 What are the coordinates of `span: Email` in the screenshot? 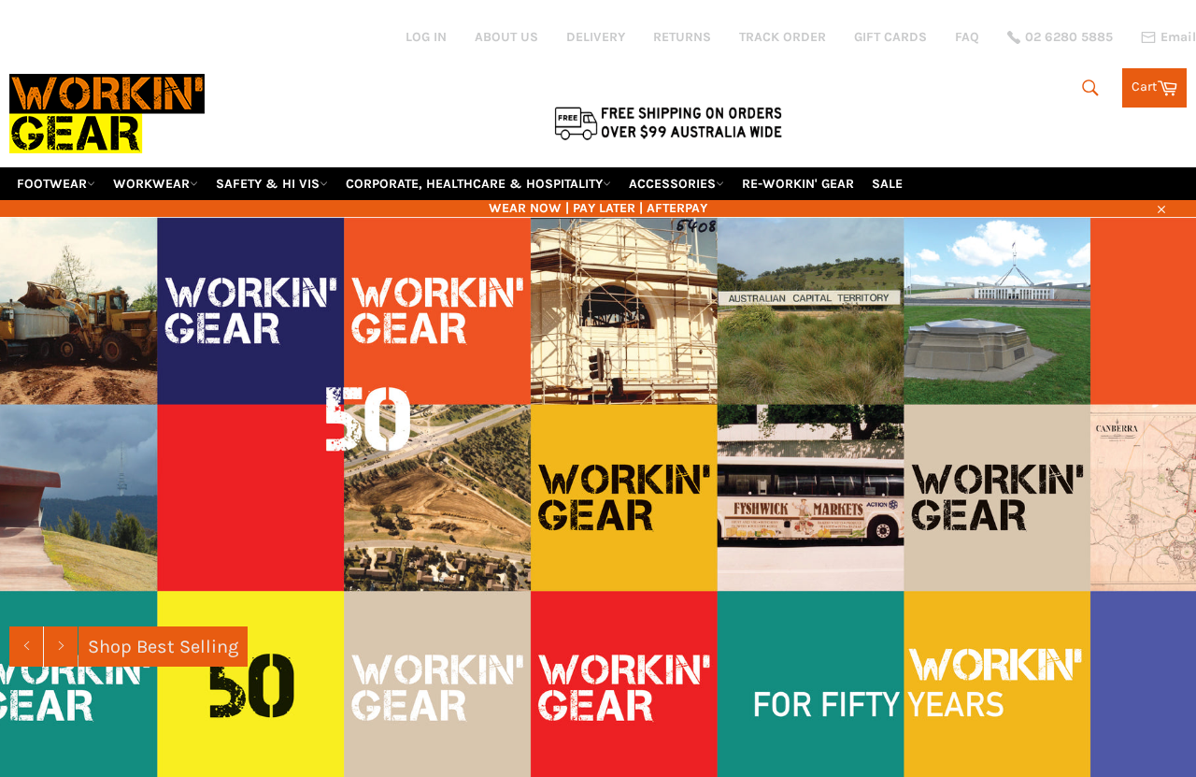 It's located at (1178, 37).